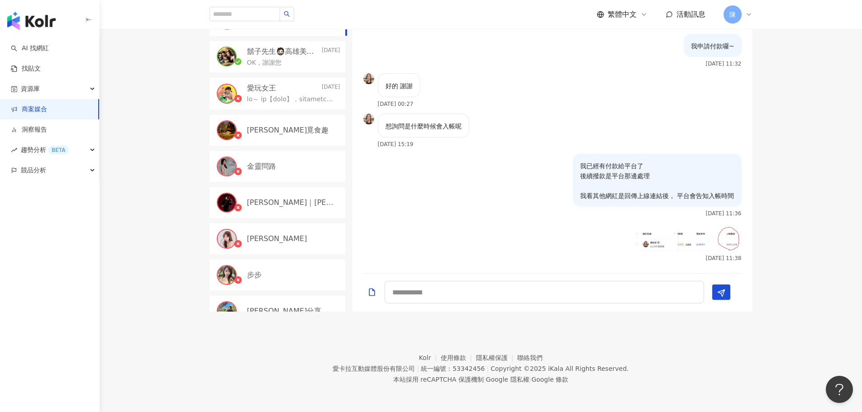  What do you see at coordinates (399, 86) in the screenshot?
I see `p: 好的 謝謝` at bounding box center [399, 86].